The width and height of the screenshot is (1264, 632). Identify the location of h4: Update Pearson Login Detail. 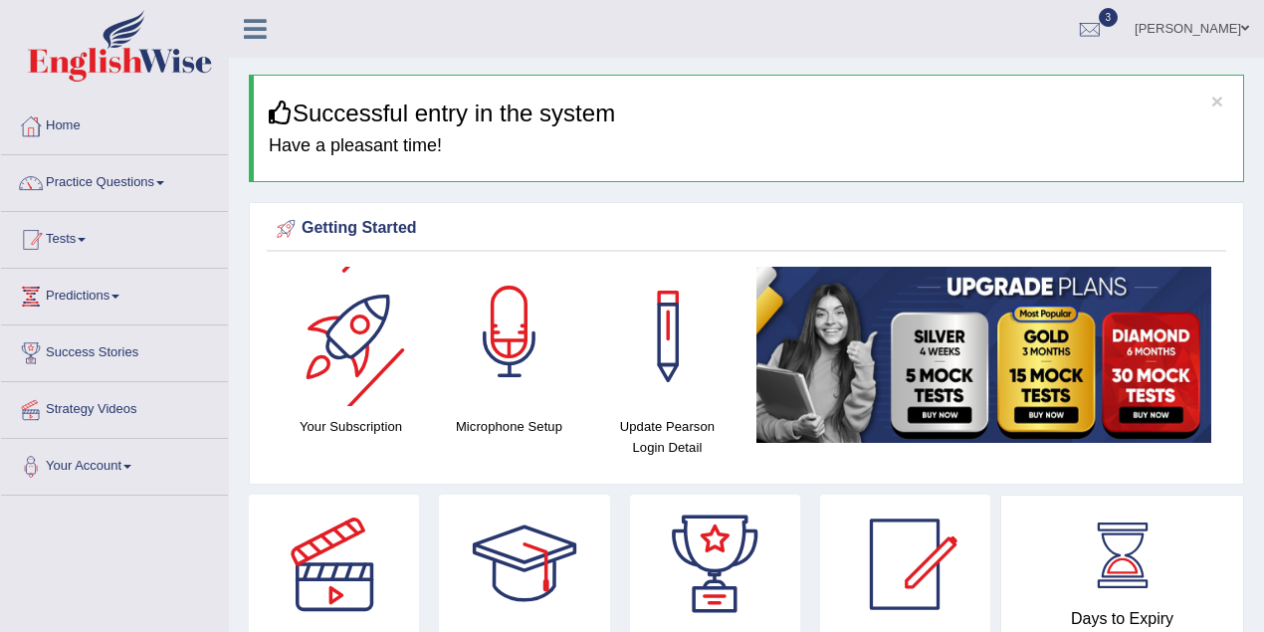
(667, 437).